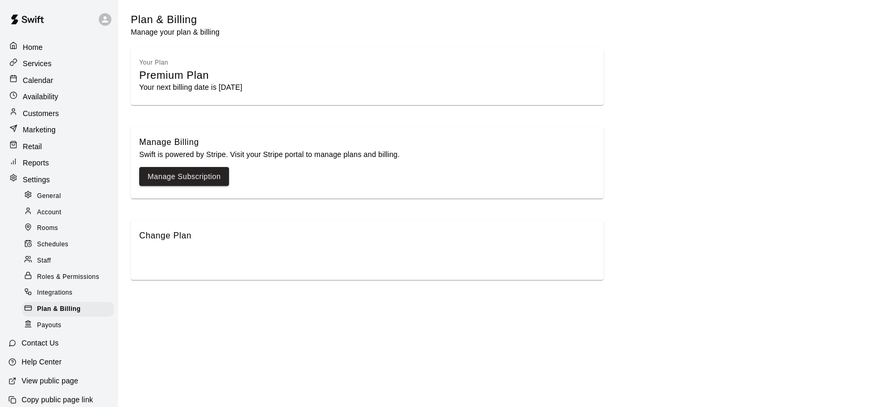 The width and height of the screenshot is (881, 407). What do you see at coordinates (59, 80) in the screenshot?
I see `div: Calendar` at bounding box center [59, 80].